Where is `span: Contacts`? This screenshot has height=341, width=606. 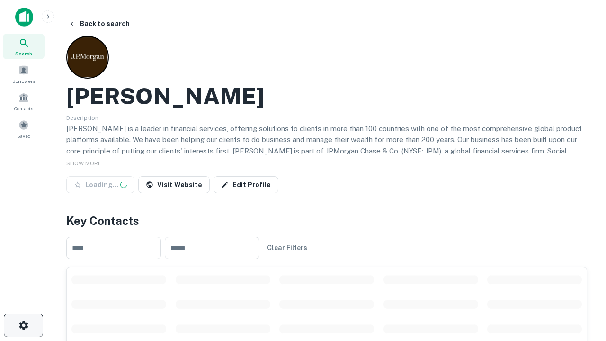
span: Contacts is located at coordinates (24, 108).